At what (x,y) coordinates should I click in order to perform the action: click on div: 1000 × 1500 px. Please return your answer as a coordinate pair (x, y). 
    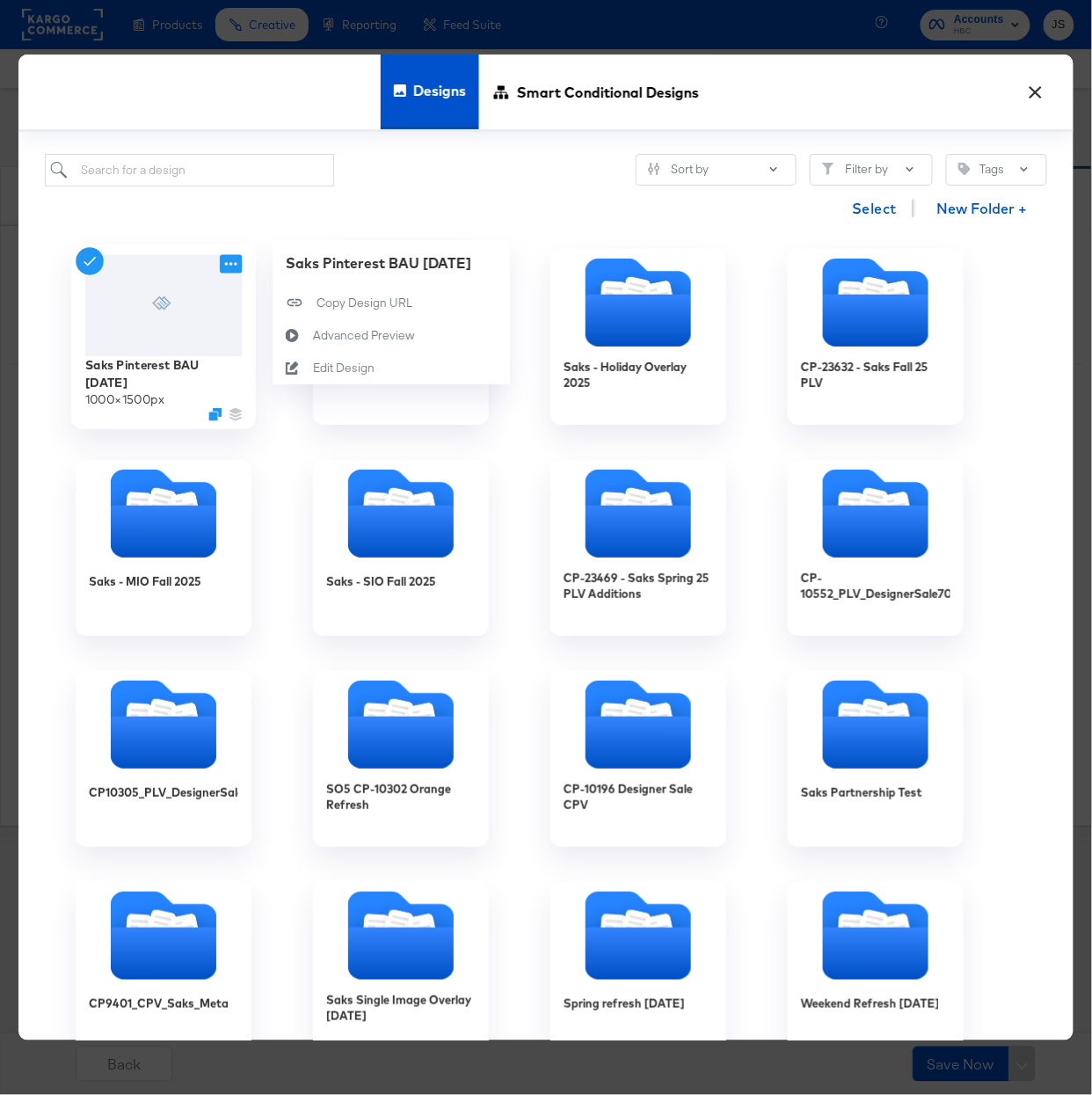
    Looking at the image, I should click on (125, 398).